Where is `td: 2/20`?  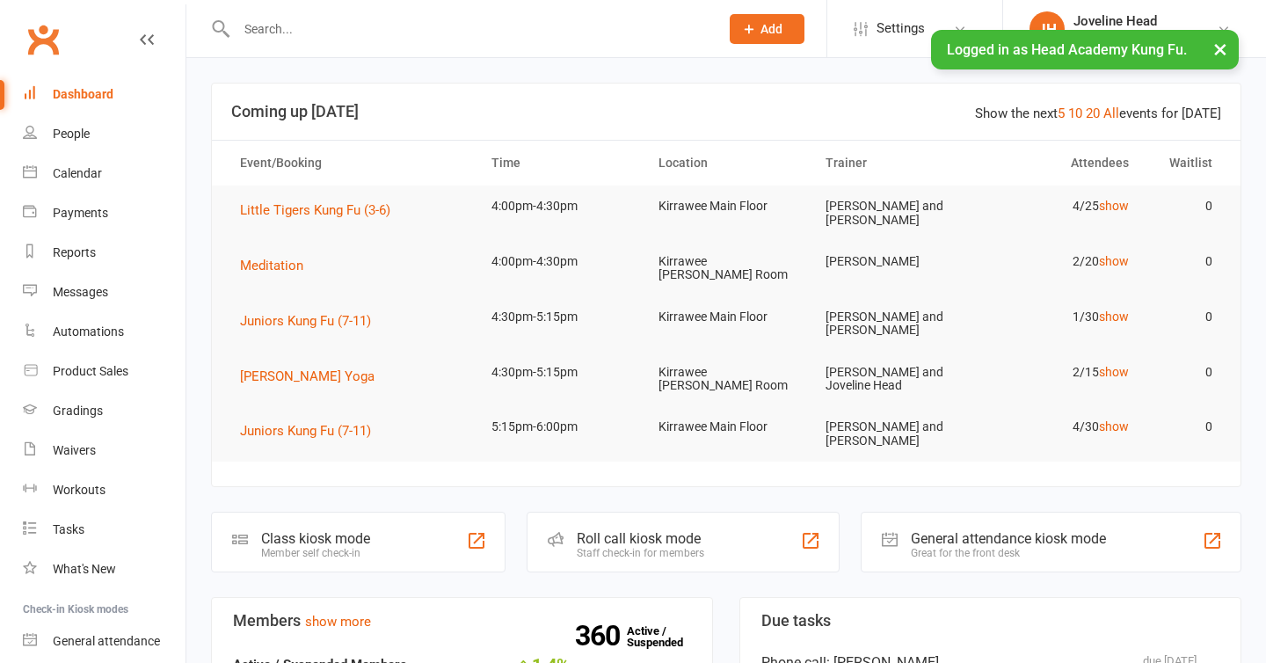 td: 2/20 is located at coordinates (1060, 261).